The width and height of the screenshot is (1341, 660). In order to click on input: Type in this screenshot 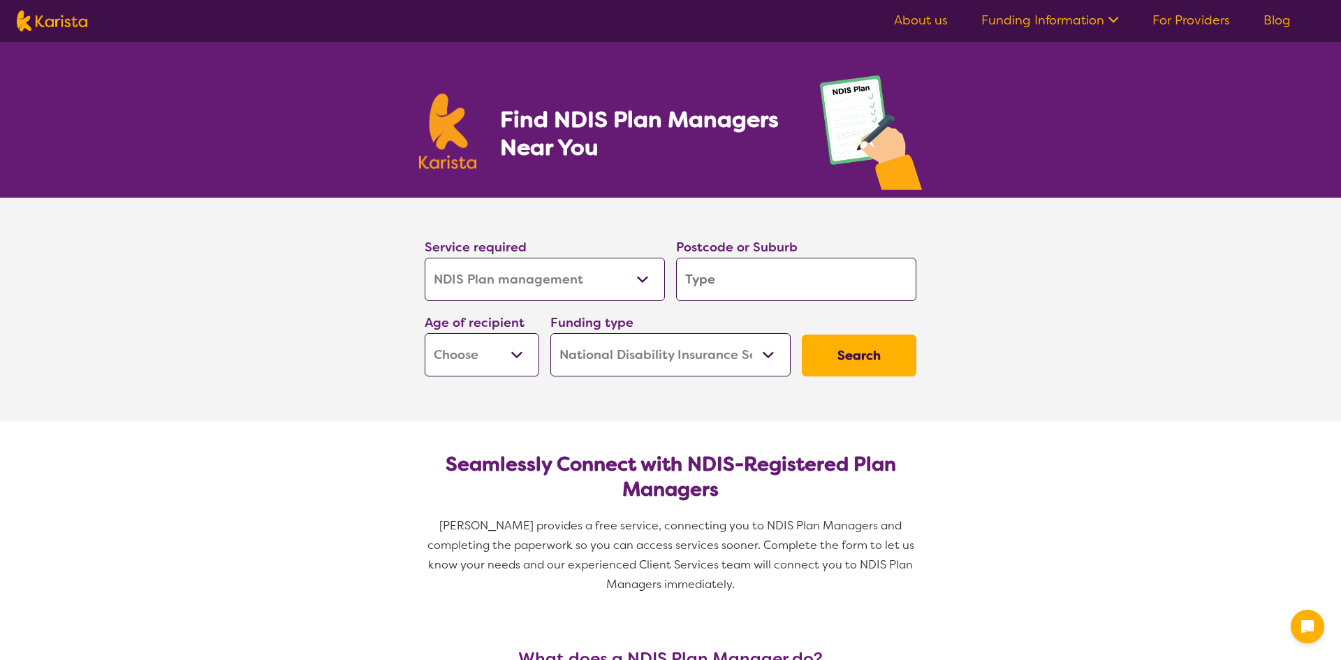, I will do `click(796, 279)`.